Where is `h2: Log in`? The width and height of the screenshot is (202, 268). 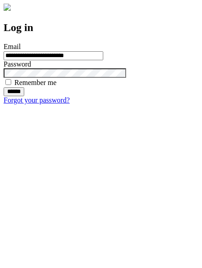 h2: Log in is located at coordinates (101, 27).